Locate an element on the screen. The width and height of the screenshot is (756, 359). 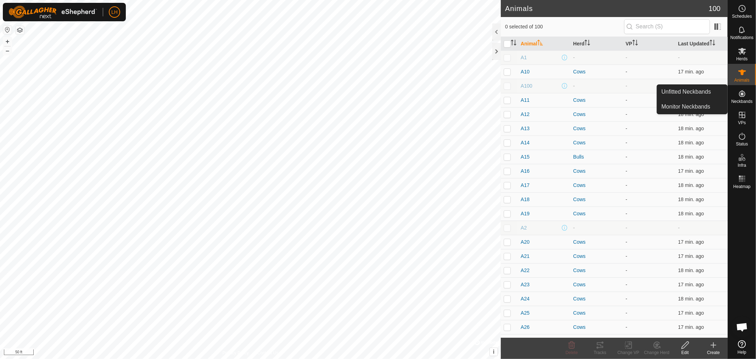
span: A24 is located at coordinates (525, 298).